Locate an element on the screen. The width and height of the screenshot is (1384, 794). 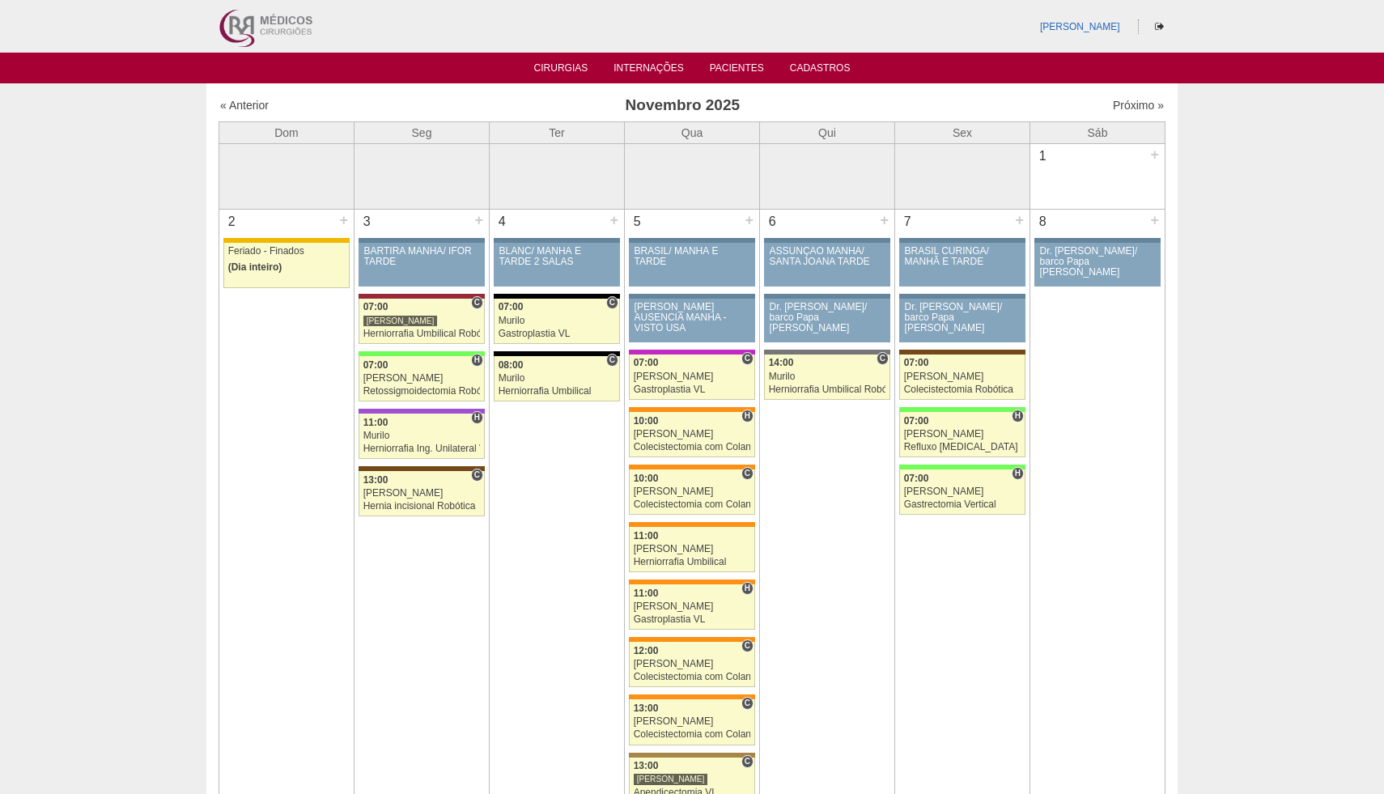
div: BRASIL/ MANHÃ E TARDE is located at coordinates (692, 257).